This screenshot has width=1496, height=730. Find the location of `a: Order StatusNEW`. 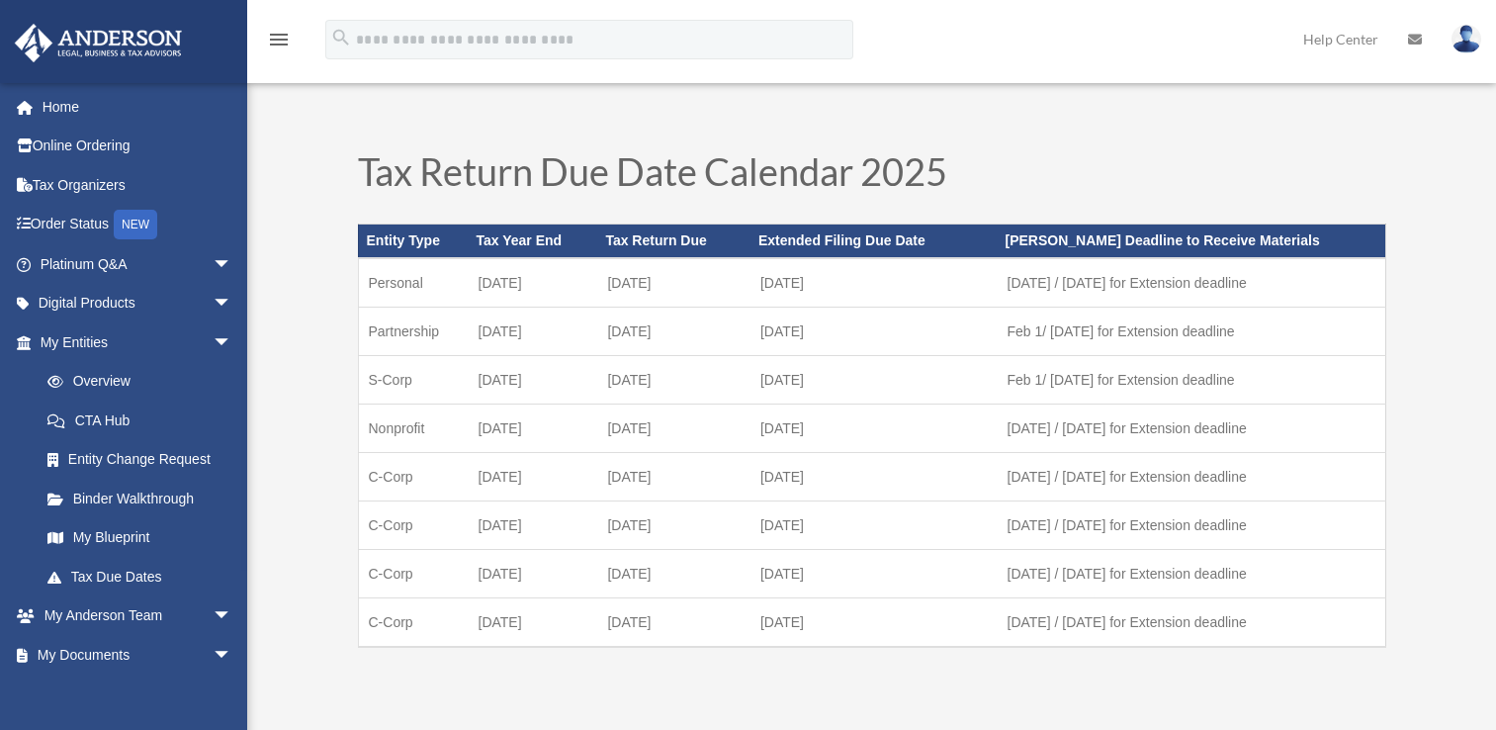

a: Order StatusNEW is located at coordinates (137, 225).